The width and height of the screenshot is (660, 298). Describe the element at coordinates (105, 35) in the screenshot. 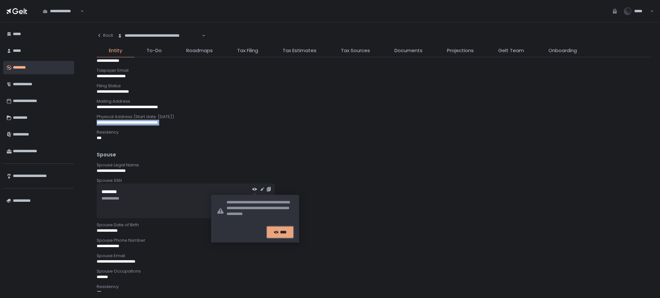

I see `button: Back` at that location.